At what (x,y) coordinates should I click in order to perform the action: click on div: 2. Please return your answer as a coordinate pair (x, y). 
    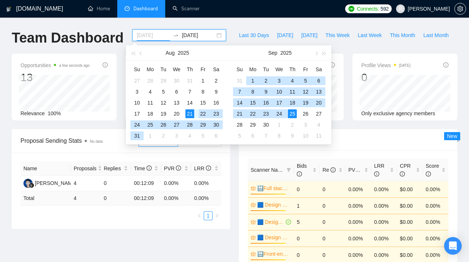
    Looking at the image, I should click on (216, 81).